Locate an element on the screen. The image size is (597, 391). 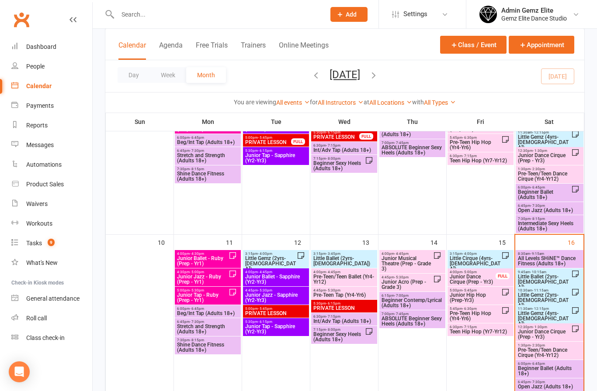
button: Trainers is located at coordinates (253, 50).